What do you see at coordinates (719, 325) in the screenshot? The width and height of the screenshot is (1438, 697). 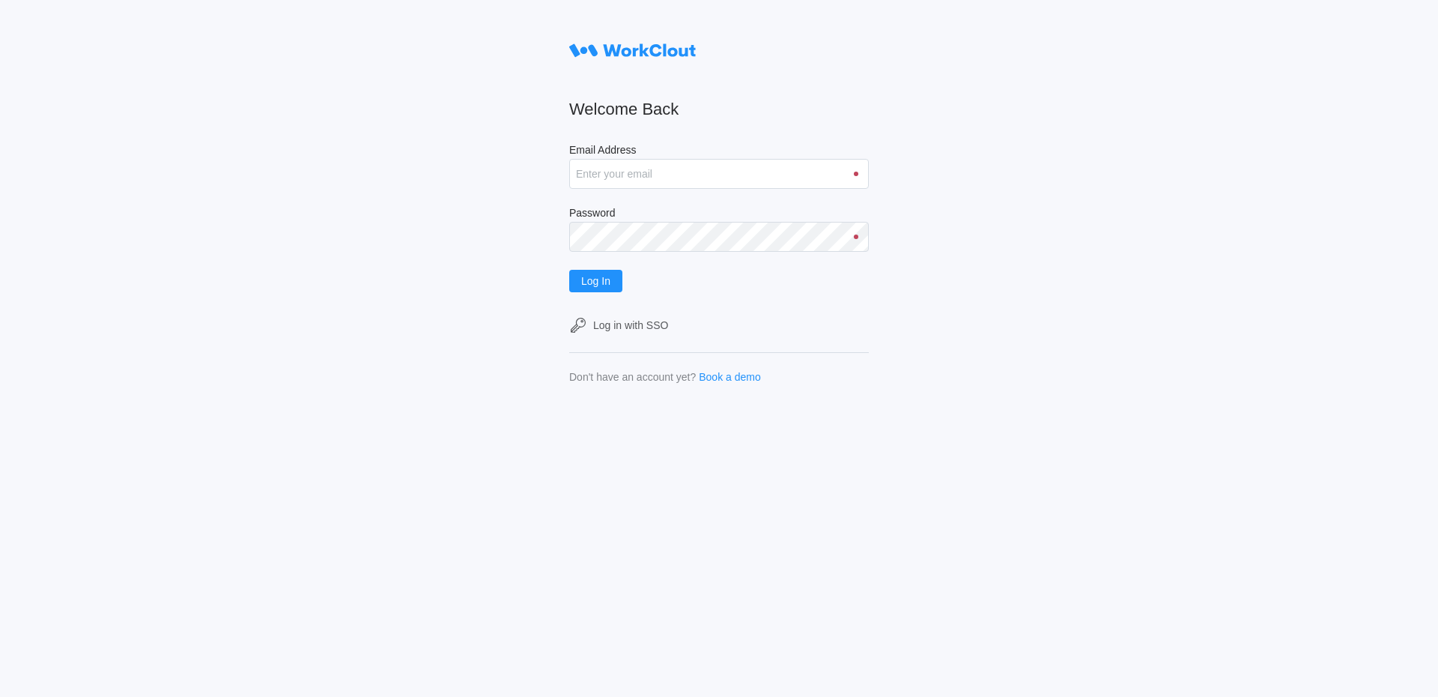 I see `a: Log in with SSO` at bounding box center [719, 325].